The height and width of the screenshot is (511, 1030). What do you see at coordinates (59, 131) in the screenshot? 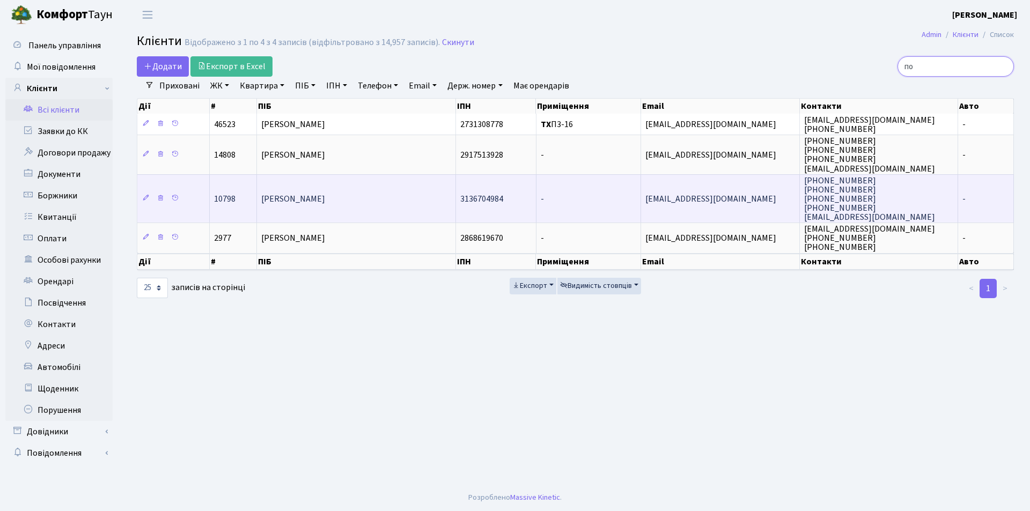
I see `a: Заявки до КК` at bounding box center [59, 131].